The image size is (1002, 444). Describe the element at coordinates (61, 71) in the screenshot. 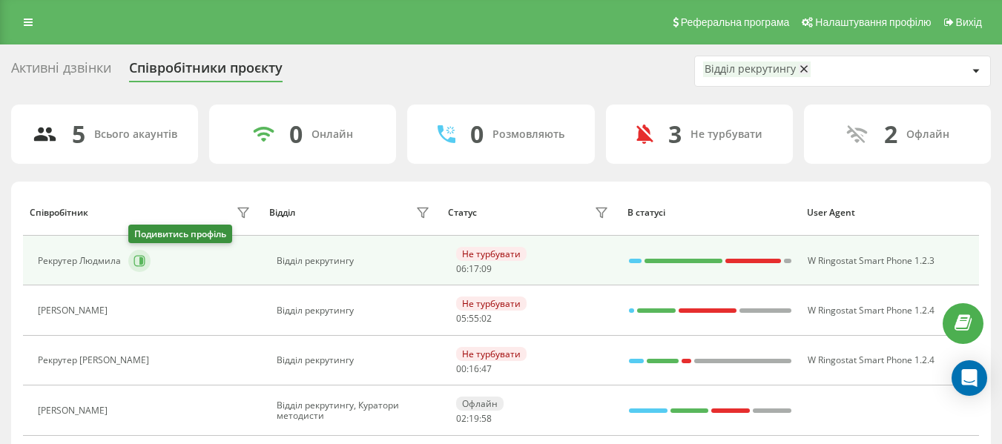

I see `div: Активні дзвінки` at that location.